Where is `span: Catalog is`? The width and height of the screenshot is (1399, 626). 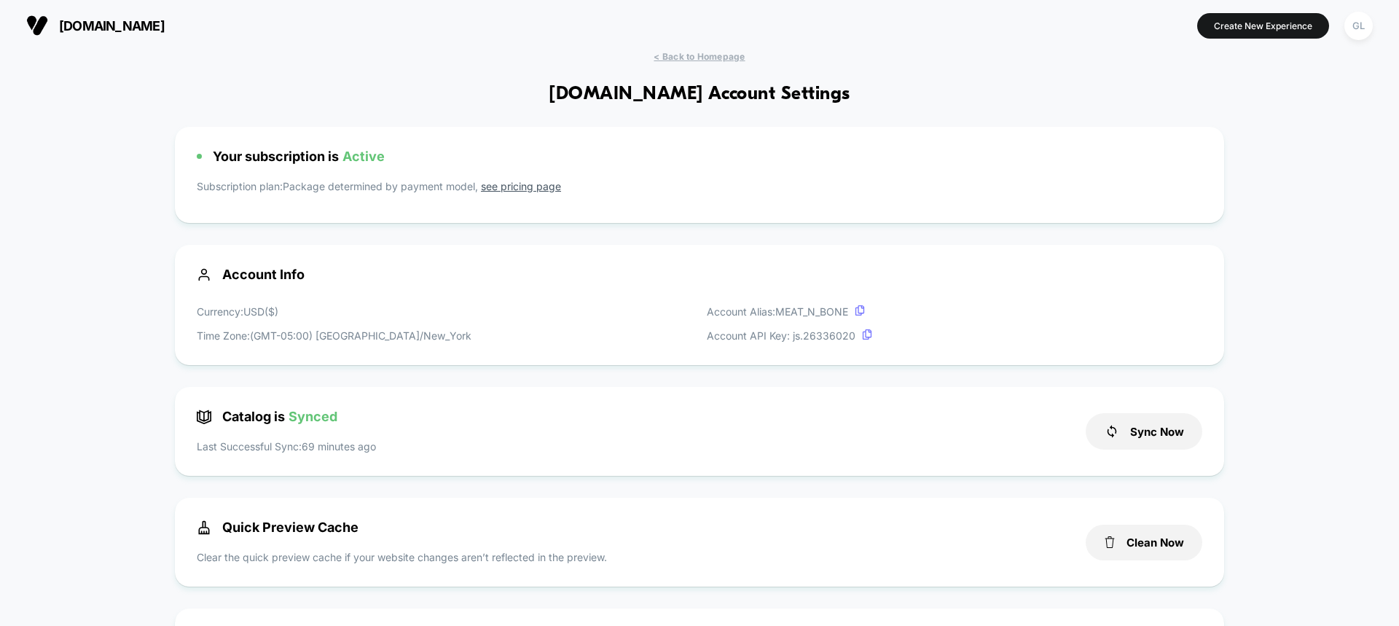 span: Catalog is is located at coordinates (267, 416).